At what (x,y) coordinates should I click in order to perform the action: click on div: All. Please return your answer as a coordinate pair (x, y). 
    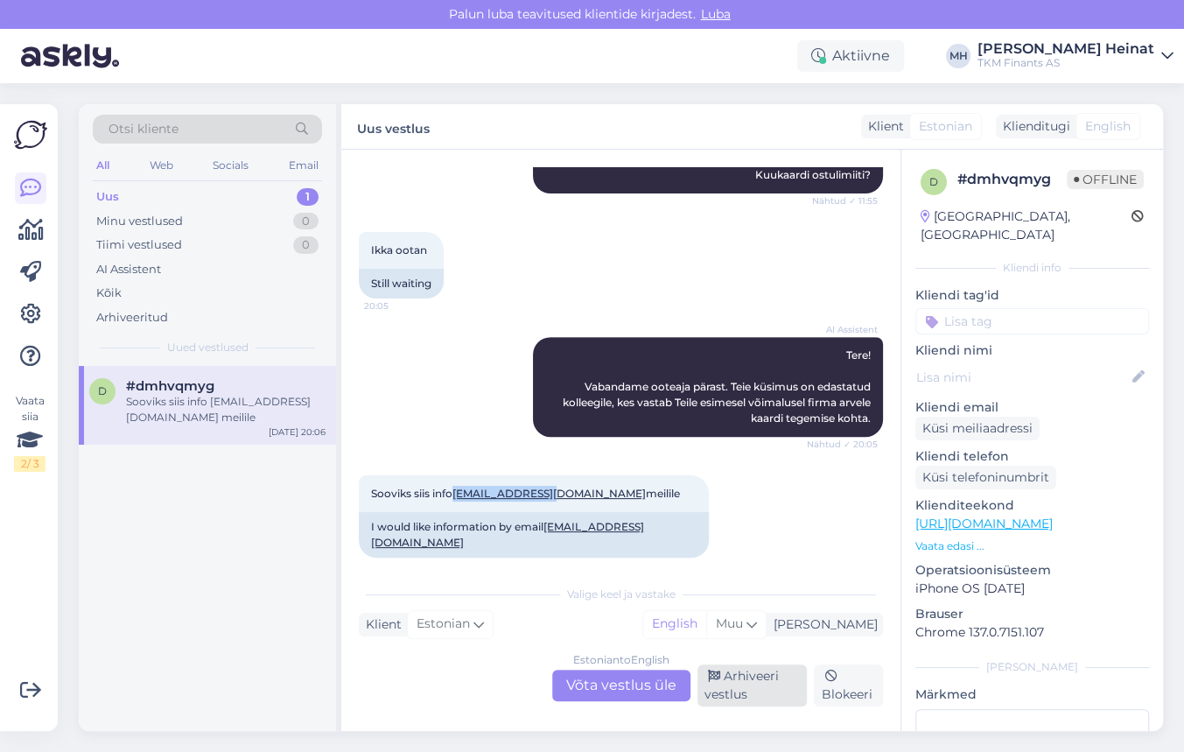
    Looking at the image, I should click on (102, 165).